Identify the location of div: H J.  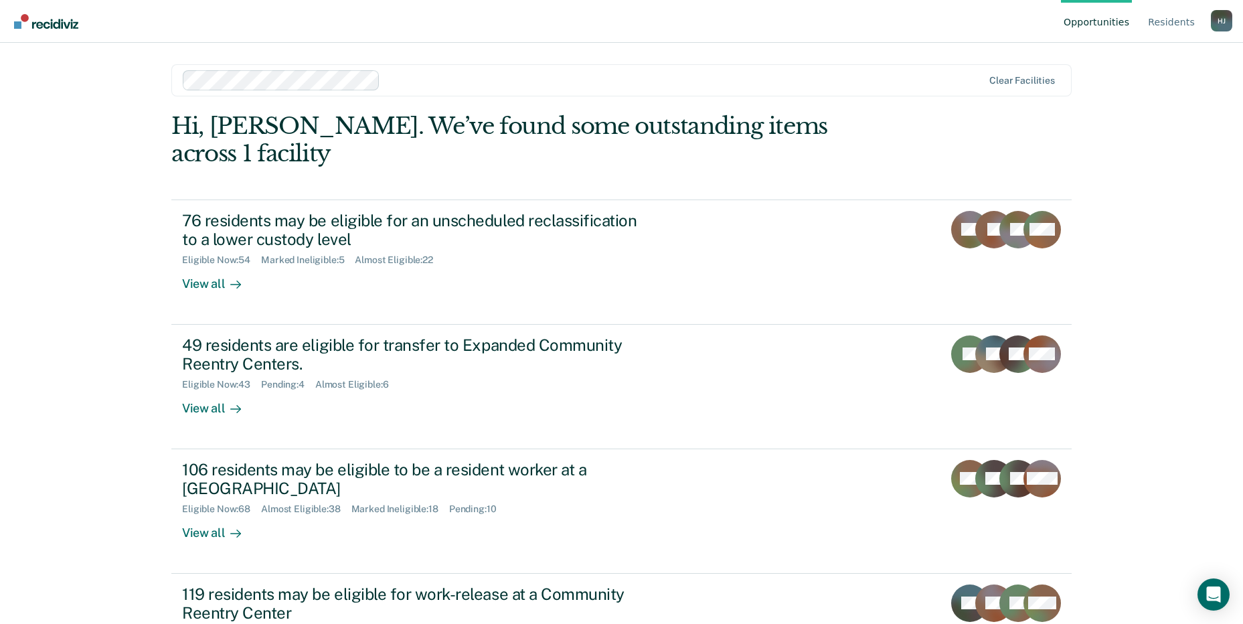
(1222, 21).